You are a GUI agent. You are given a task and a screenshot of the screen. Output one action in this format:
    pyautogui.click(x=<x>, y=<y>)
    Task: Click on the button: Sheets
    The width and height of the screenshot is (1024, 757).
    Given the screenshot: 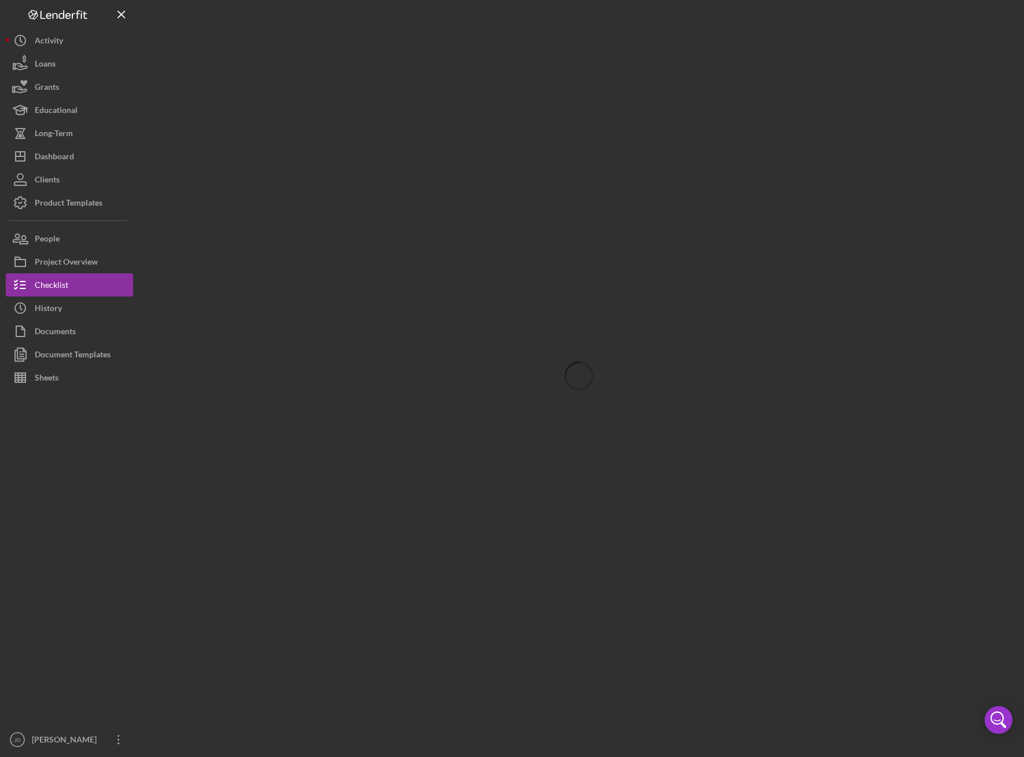 What is the action you would take?
    pyautogui.click(x=69, y=377)
    